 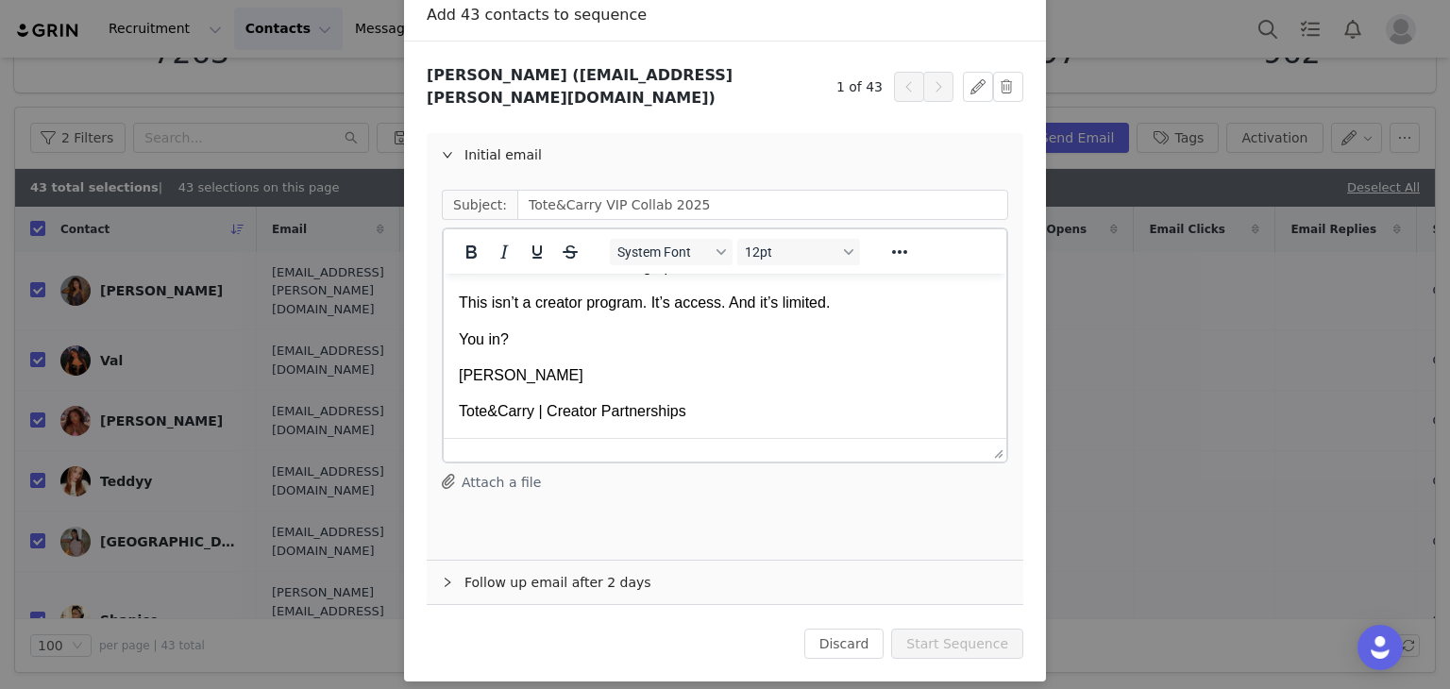 What do you see at coordinates (570, 252) in the screenshot?
I see `button: Strikethrough` at bounding box center [570, 252].